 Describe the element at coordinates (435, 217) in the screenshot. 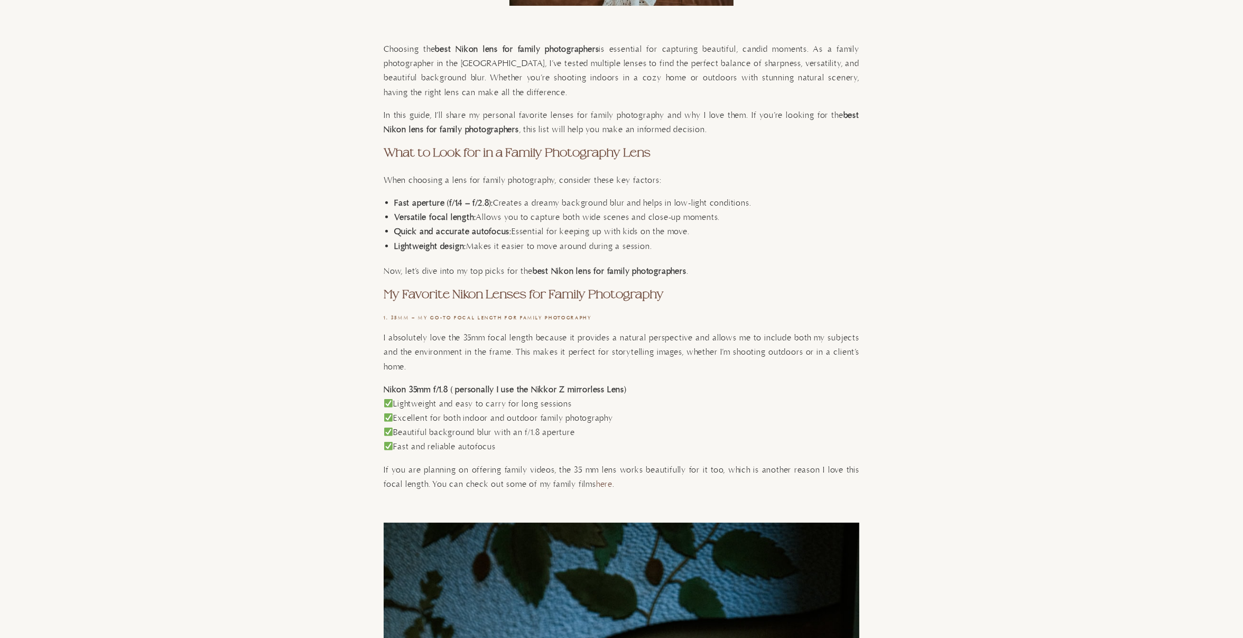

I see `strong: Versatile focal length:` at that location.